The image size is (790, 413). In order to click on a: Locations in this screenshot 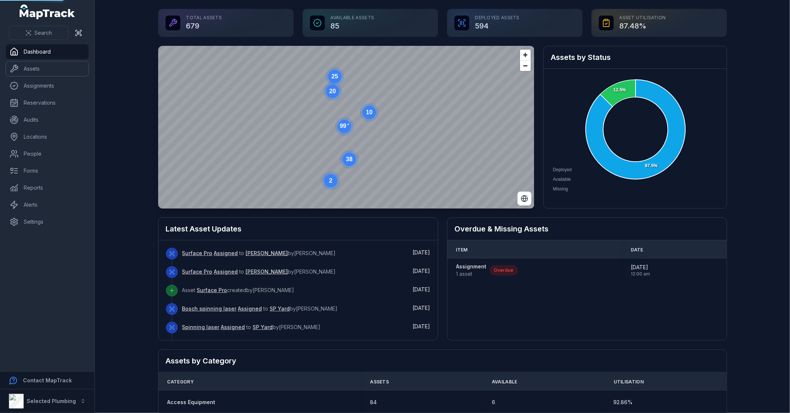, I will do `click(47, 137)`.